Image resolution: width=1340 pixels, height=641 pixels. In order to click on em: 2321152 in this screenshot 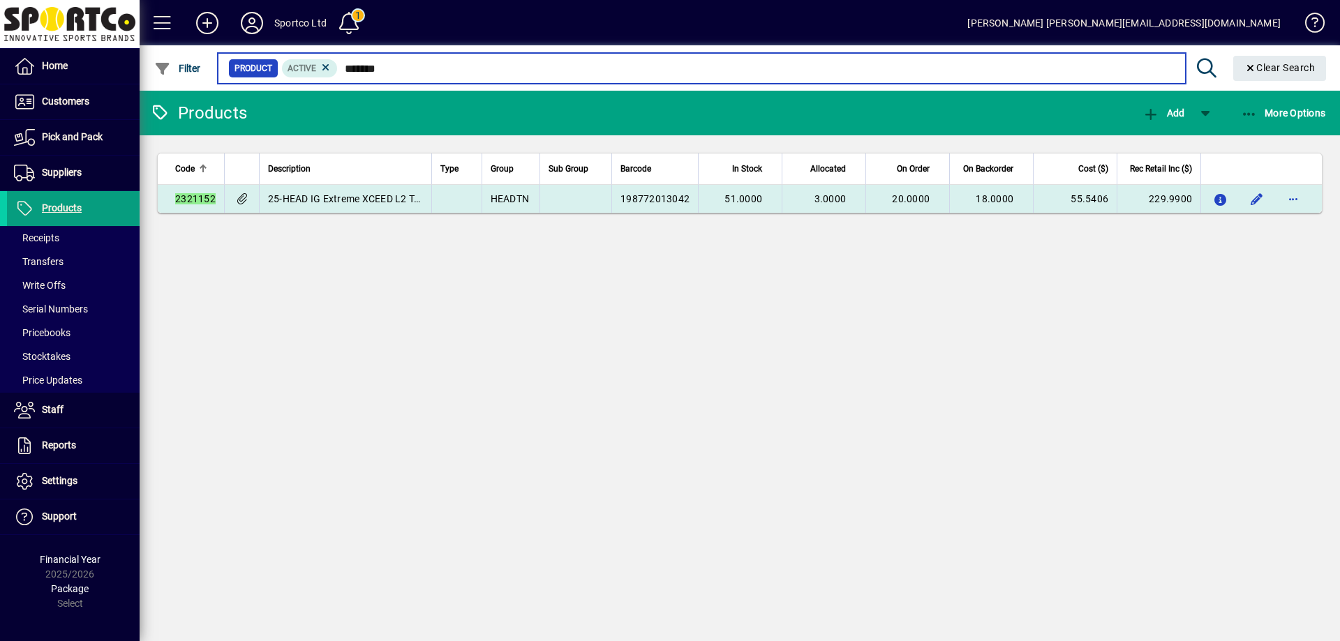, I will do `click(195, 199)`.